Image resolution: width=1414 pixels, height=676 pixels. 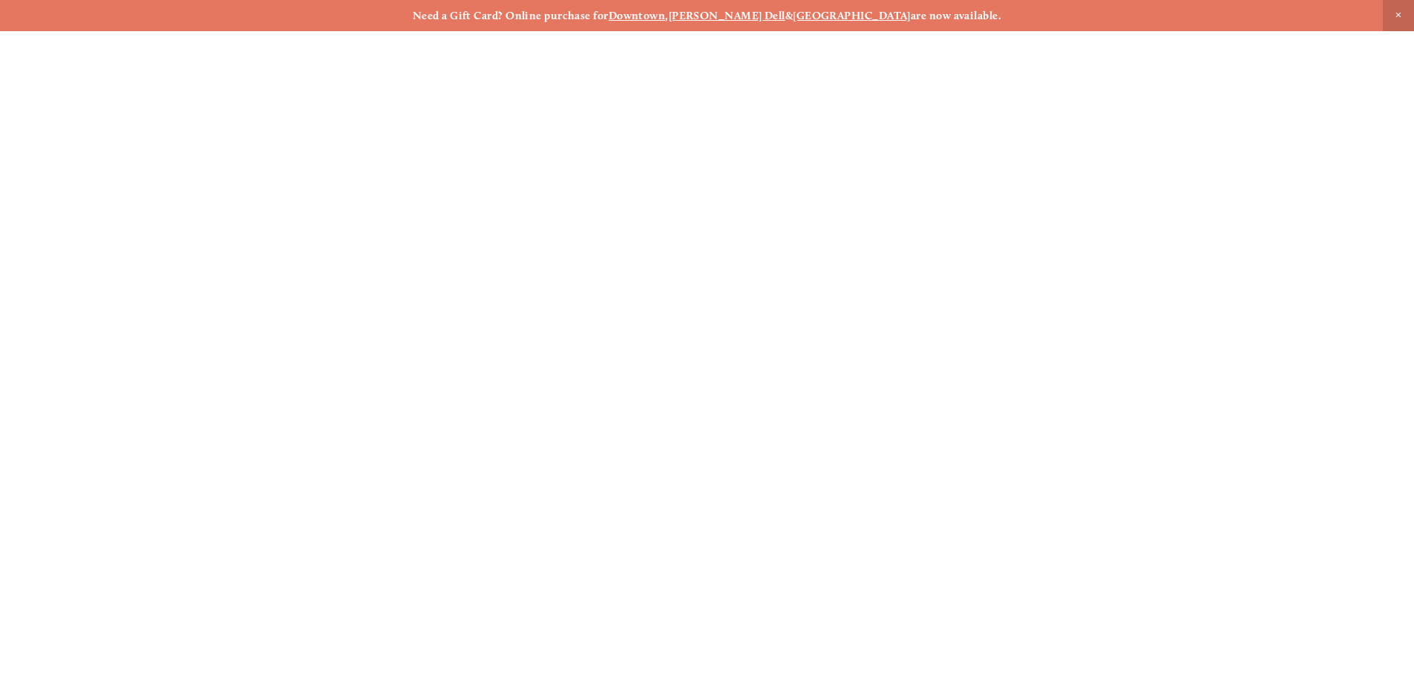 What do you see at coordinates (511, 16) in the screenshot?
I see `strong: Need a Gift Card? Online purchase for` at bounding box center [511, 16].